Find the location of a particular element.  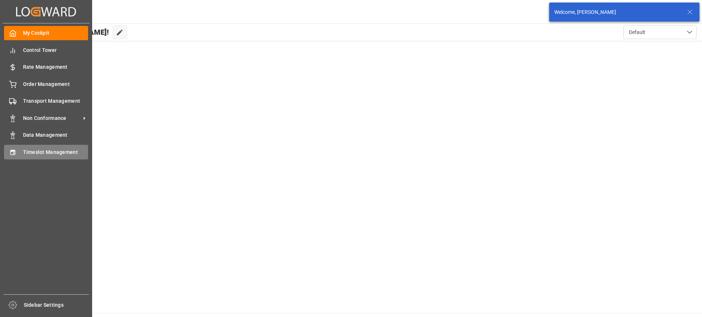

a: Rate Management is located at coordinates (46, 67).